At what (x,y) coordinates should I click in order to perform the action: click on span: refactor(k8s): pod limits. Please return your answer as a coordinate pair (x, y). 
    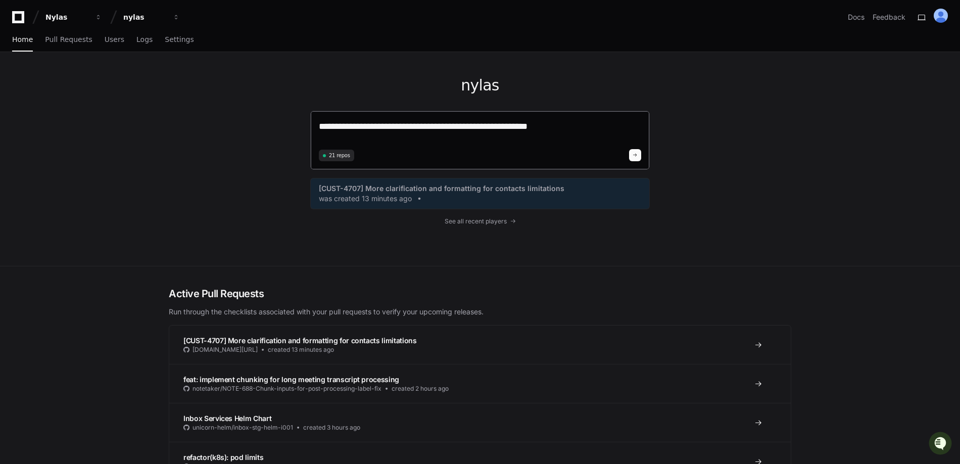
    Looking at the image, I should click on (223, 457).